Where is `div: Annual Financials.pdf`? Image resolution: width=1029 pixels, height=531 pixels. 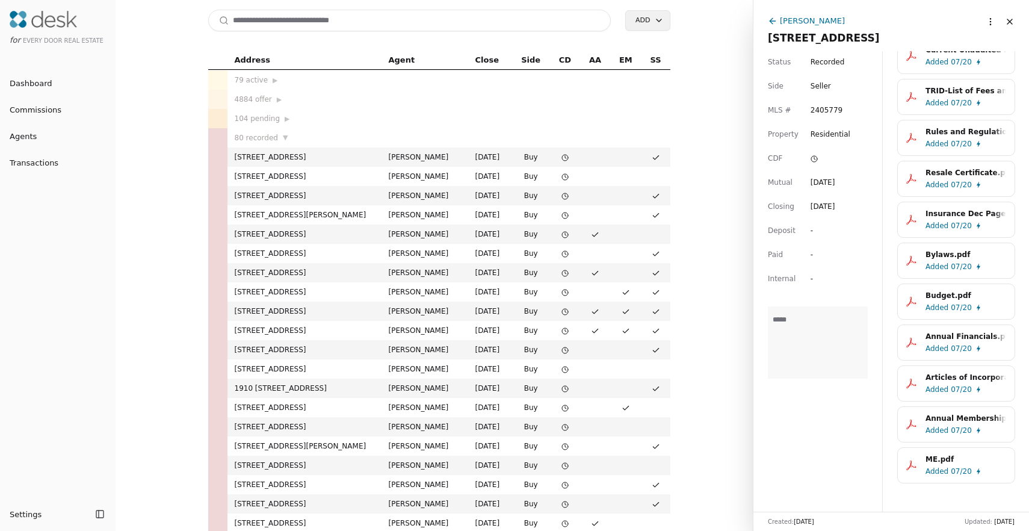 div: Annual Financials.pdf is located at coordinates (966, 336).